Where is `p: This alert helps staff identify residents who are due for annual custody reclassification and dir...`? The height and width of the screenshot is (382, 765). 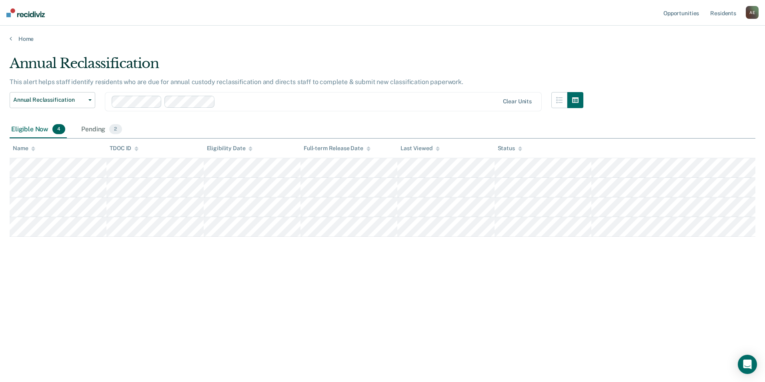 p: This alert helps staff identify residents who are due for annual custody reclassification and dir... is located at coordinates (237, 82).